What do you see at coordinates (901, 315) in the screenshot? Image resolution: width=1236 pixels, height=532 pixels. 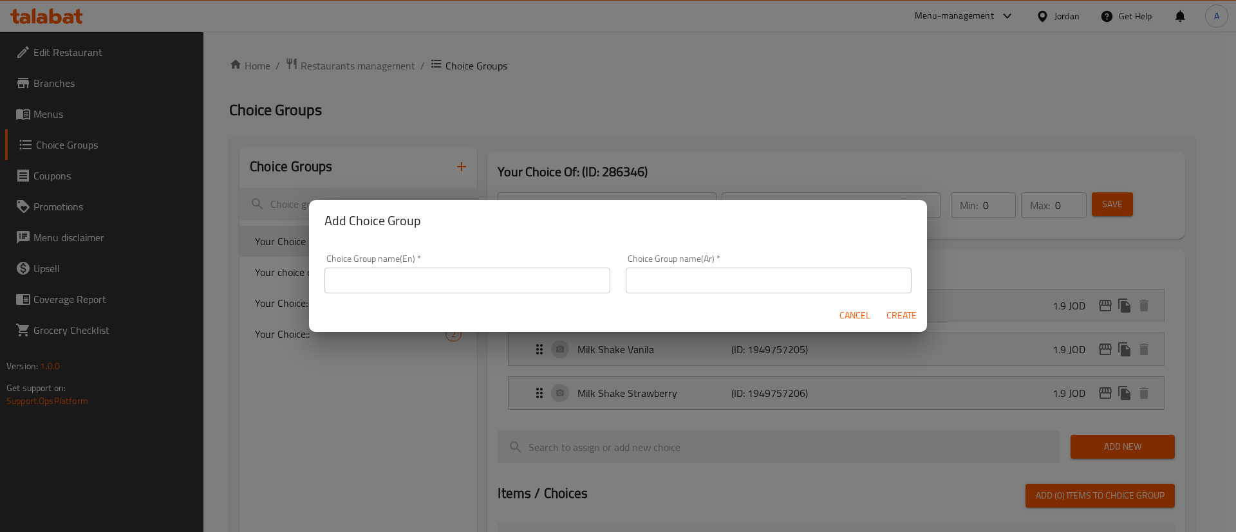 I see `button: Create` at bounding box center [901, 315].